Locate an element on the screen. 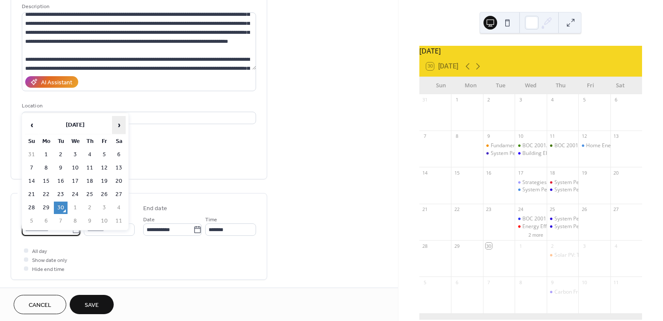 This screenshot has height=321, width=663. td: 21 is located at coordinates (32, 194).